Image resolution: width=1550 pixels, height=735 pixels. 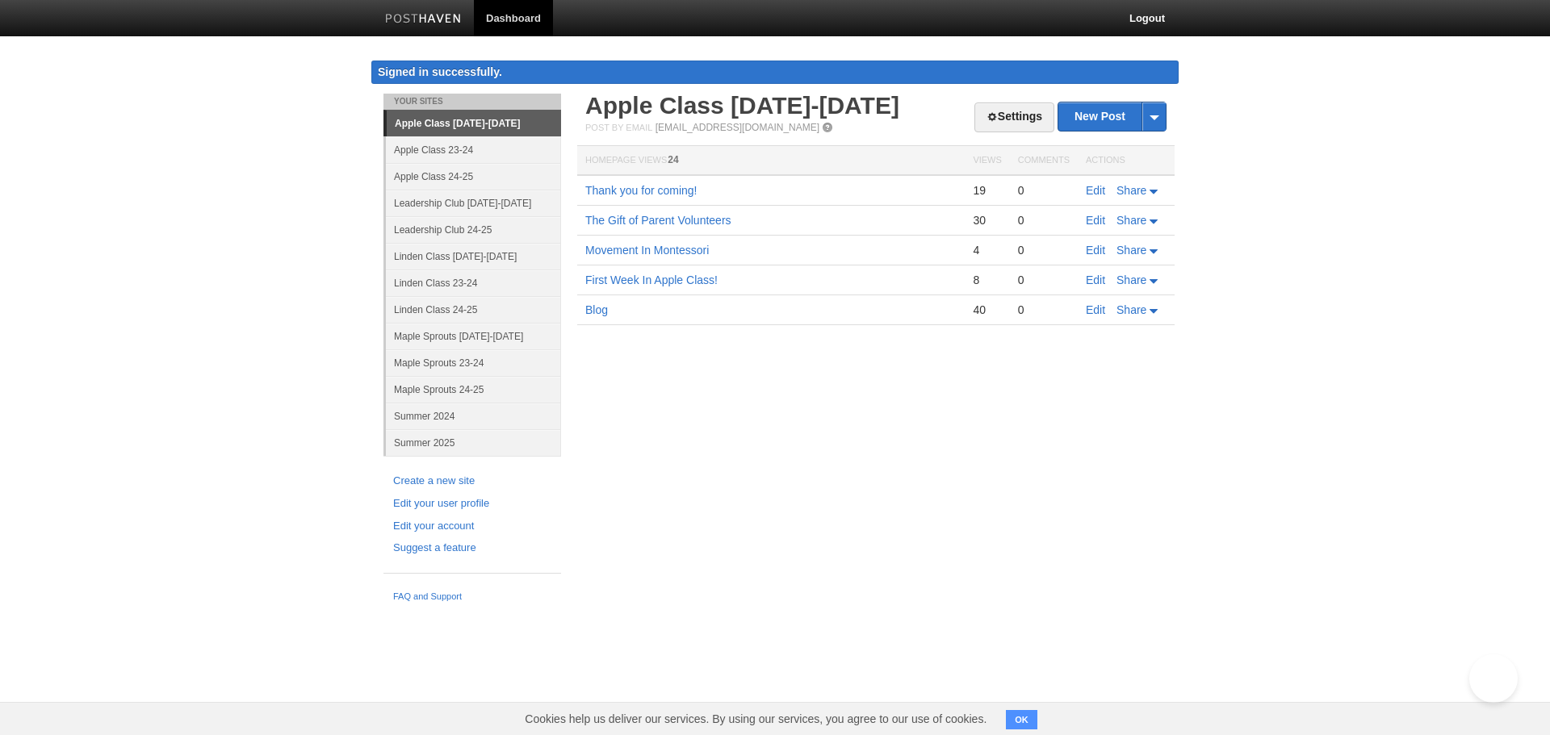 What do you see at coordinates (658, 220) in the screenshot?
I see `a: The Gift of Parent Volunteers` at bounding box center [658, 220].